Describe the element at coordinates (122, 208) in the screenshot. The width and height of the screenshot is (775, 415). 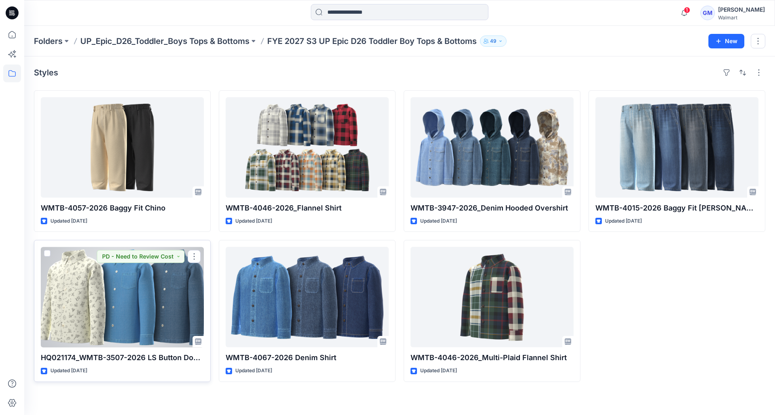
I see `p: WMTB-4057-2026 Baggy Fit Chino` at that location.